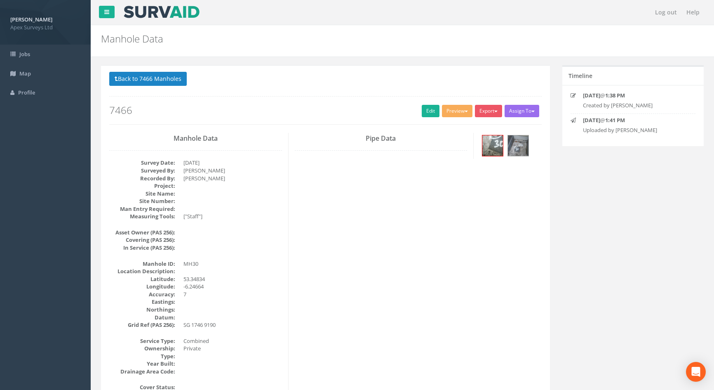 This screenshot has width=714, height=390. I want to click on h3: Manhole Data, so click(196, 139).